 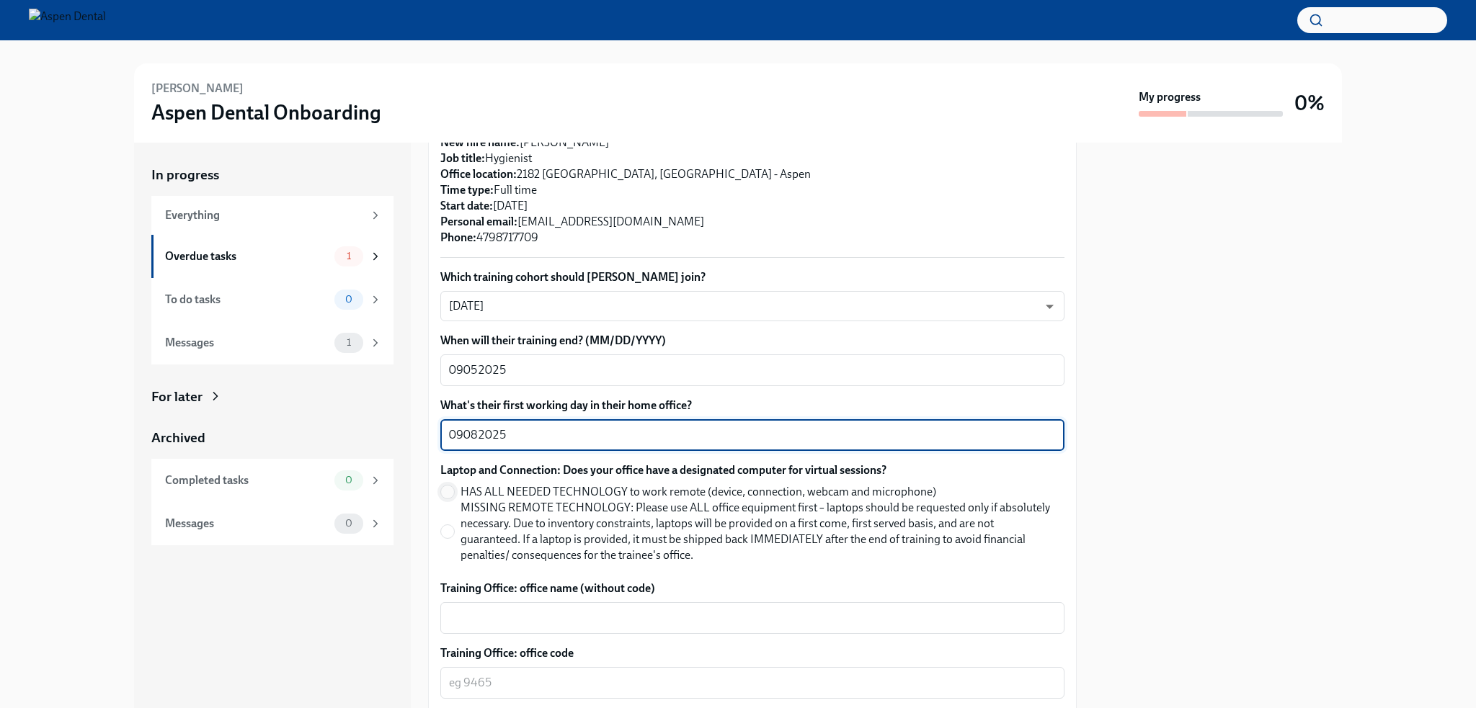 What do you see at coordinates (1309, 103) in the screenshot?
I see `h3: 0%` at bounding box center [1309, 103].